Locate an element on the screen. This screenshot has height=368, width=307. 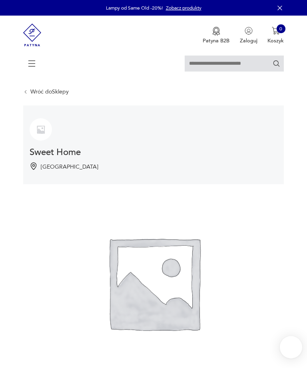
img: Ikonka pinezki mapy is located at coordinates (34, 166).